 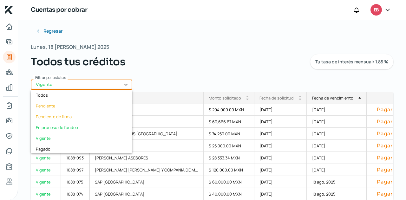 I want to click on div: $ 60,666.67 MXN, so click(x=229, y=122).